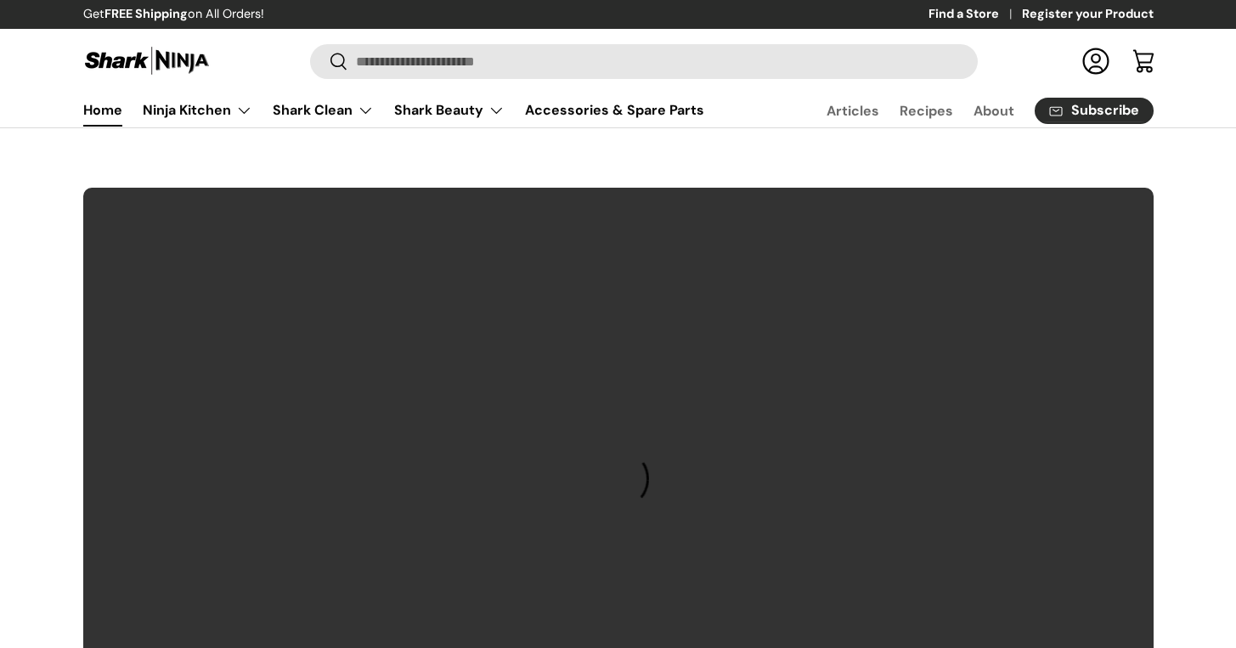 This screenshot has height=648, width=1236. Describe the element at coordinates (323, 110) in the screenshot. I see `a: Shark Clean` at that location.